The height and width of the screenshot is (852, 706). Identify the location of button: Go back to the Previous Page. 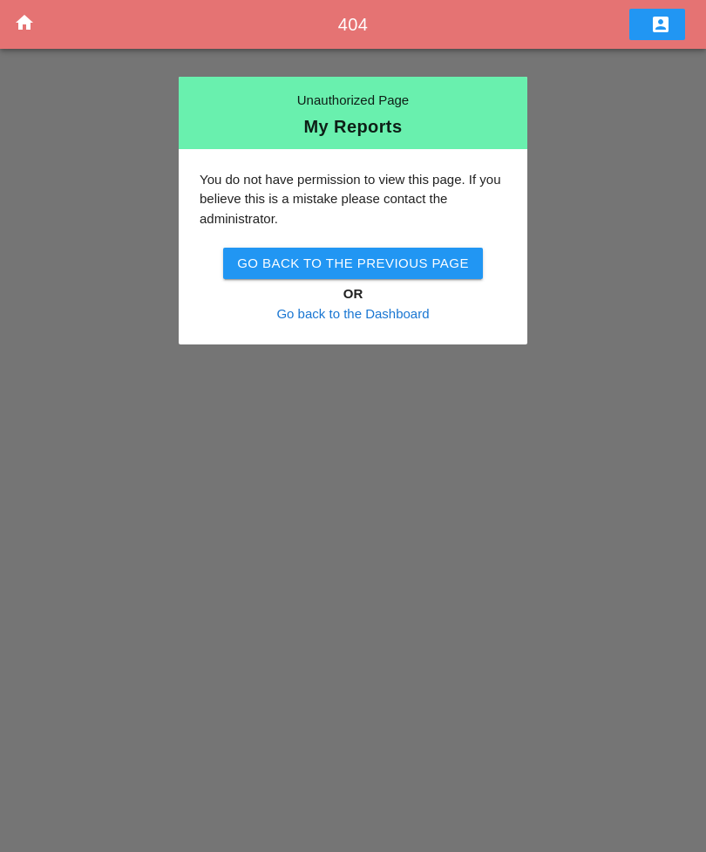
(353, 263).